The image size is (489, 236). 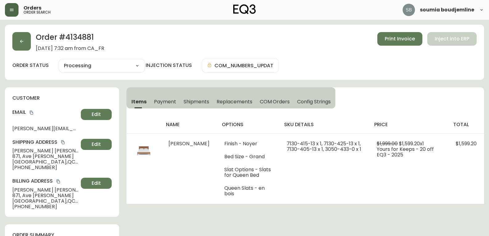 What do you see at coordinates (31, 65) in the screenshot?
I see `label: order status` at bounding box center [31, 65].